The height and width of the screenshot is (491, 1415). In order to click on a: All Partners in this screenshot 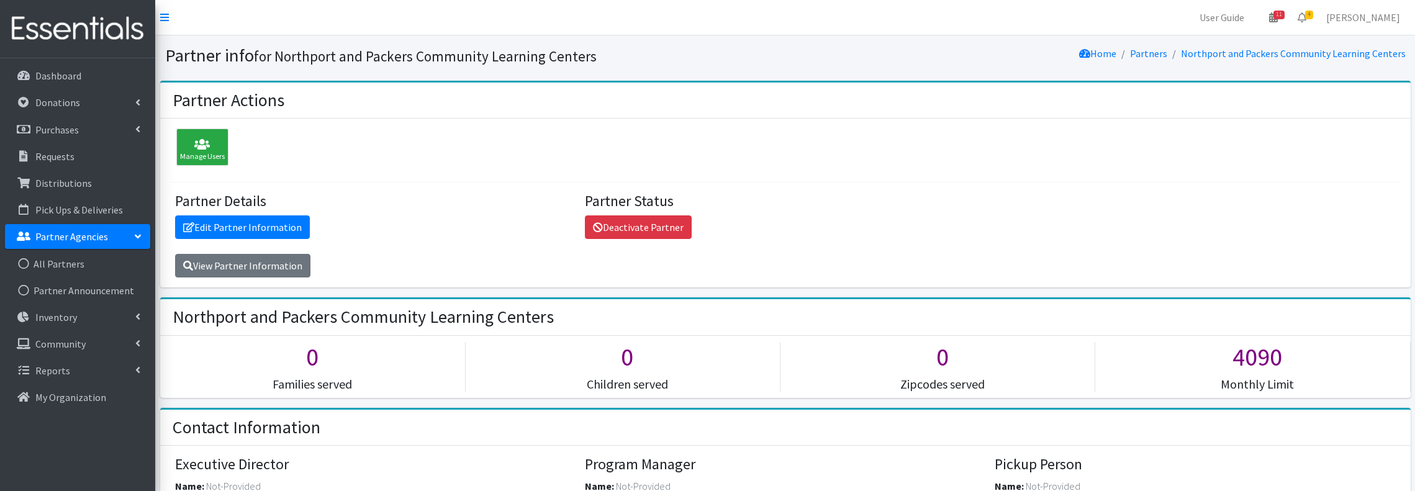, I will do `click(78, 264)`.